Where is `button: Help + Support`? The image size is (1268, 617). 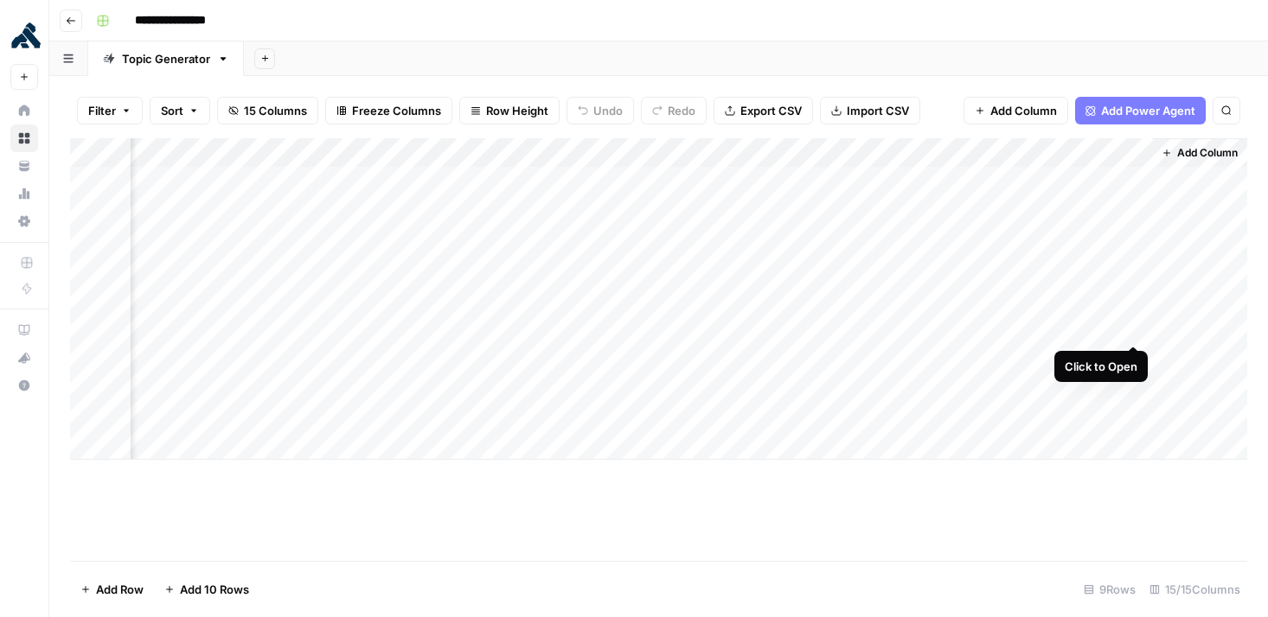
button: Help + Support is located at coordinates (24, 386).